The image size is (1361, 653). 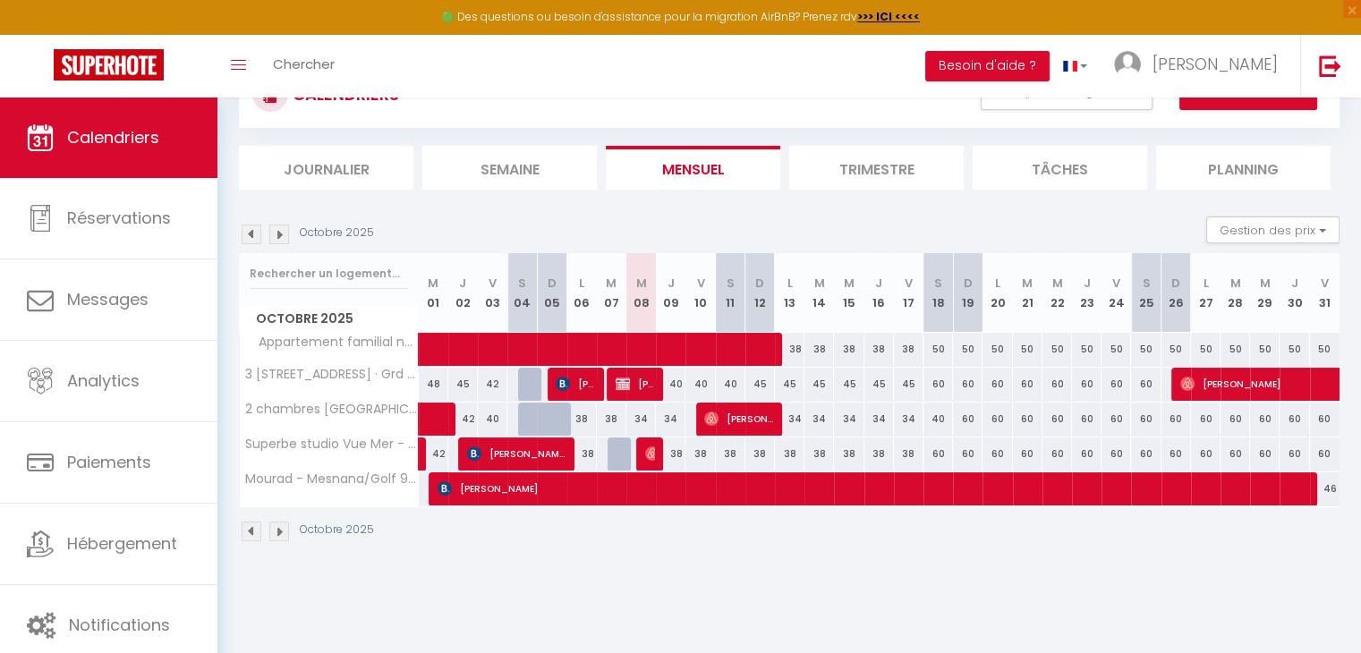 What do you see at coordinates (670, 293) in the screenshot?
I see `th: 09` at bounding box center [670, 293].